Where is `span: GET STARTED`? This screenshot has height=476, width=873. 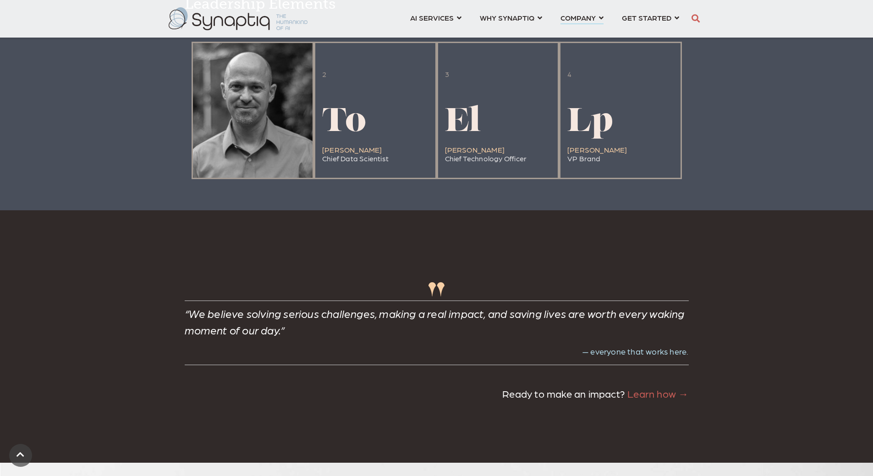 span: GET STARTED is located at coordinates (647, 17).